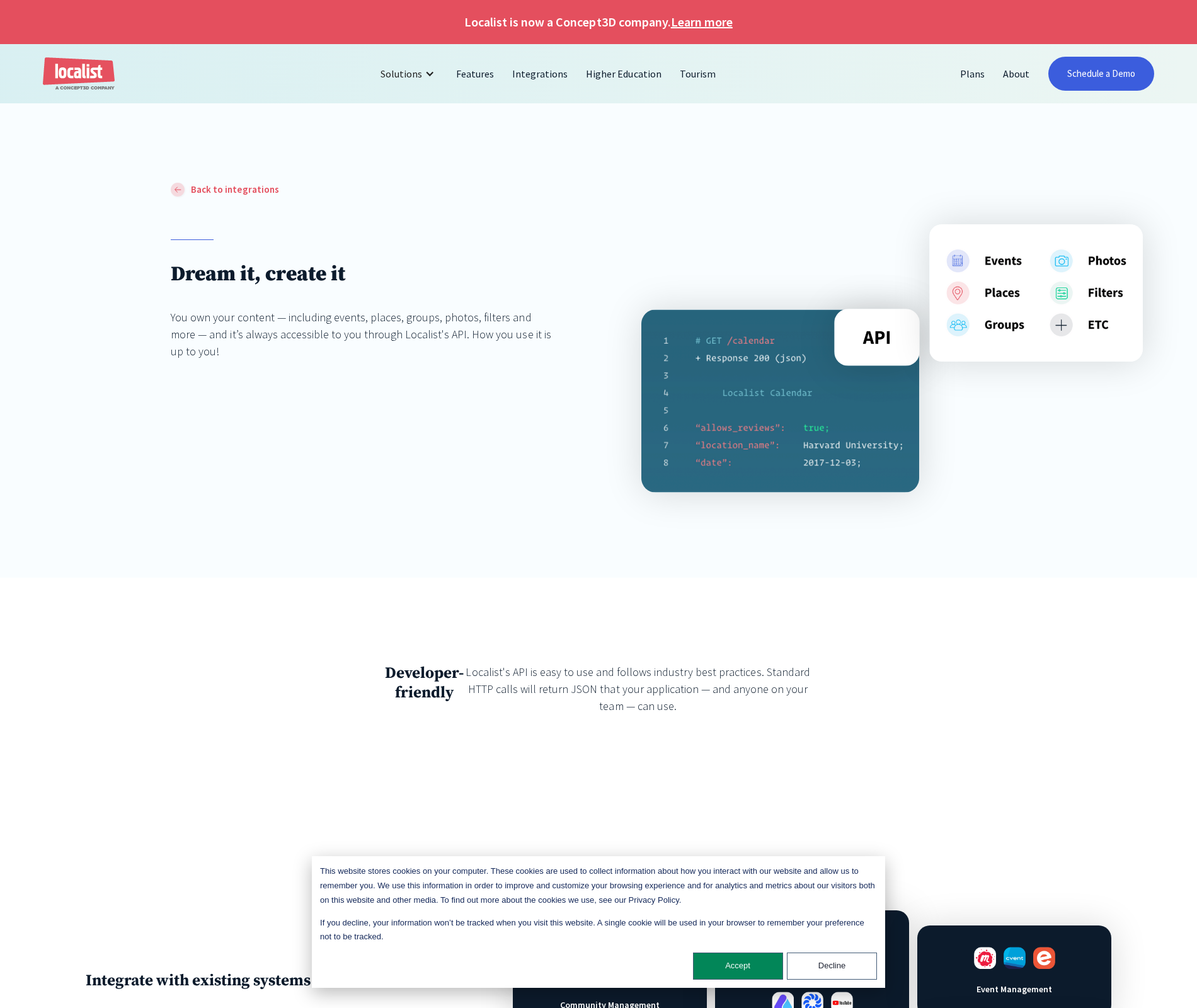  I want to click on a: home, so click(79, 74).